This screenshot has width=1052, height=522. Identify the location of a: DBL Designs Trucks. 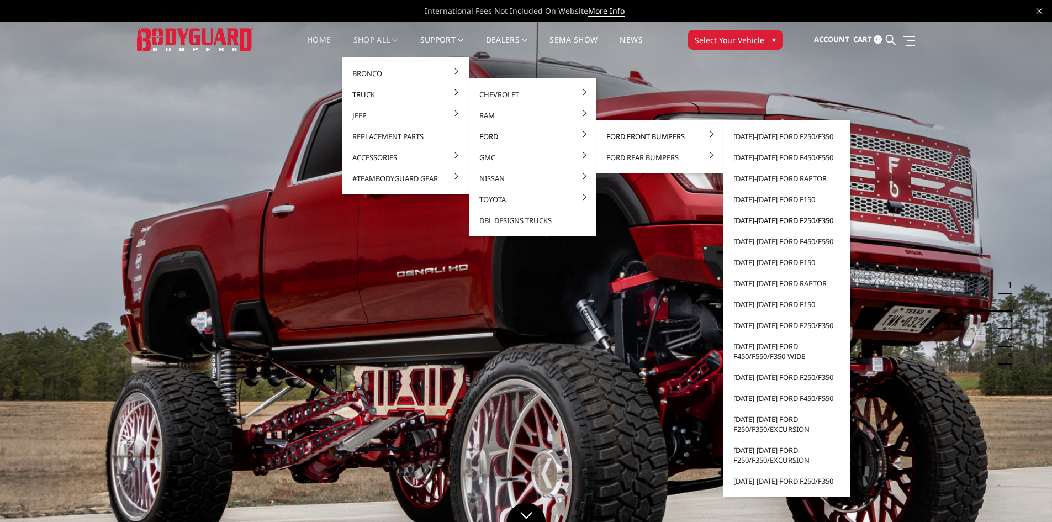
(533, 220).